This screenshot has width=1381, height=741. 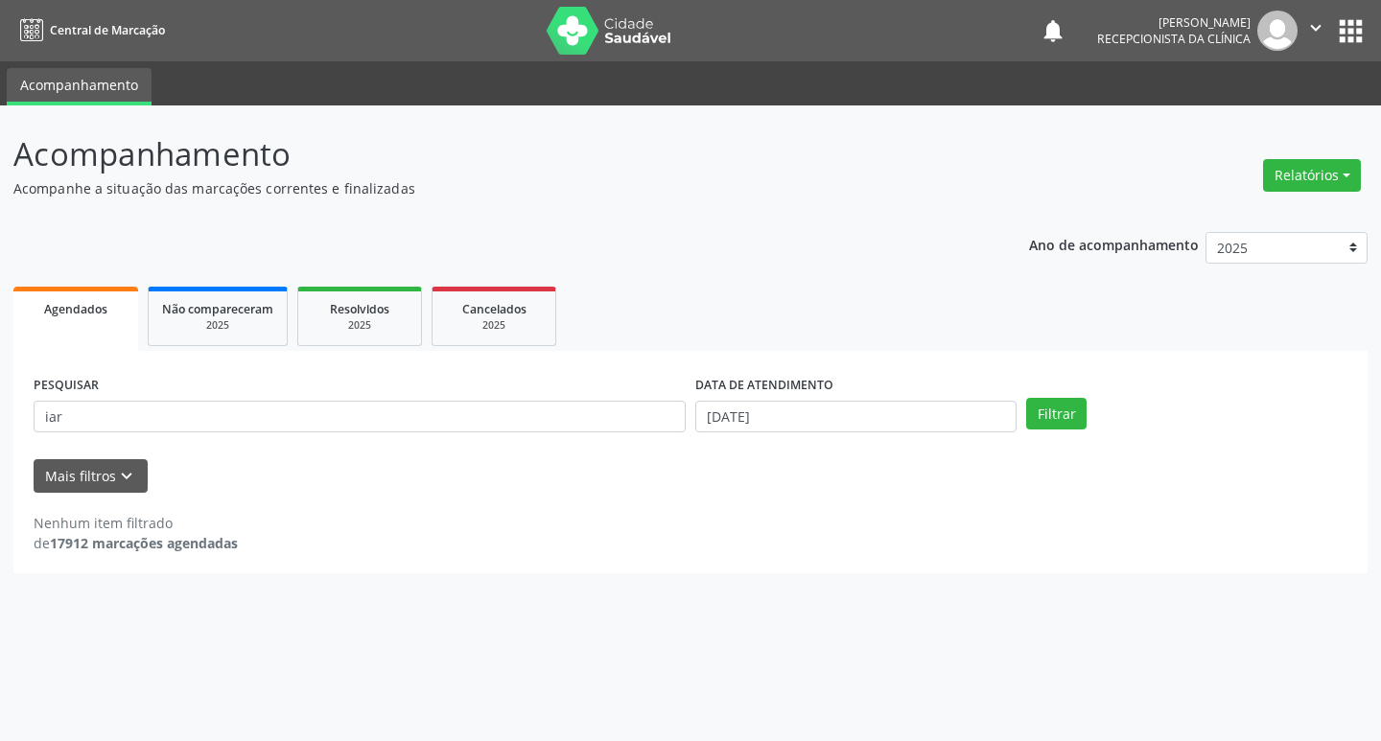 I want to click on button: Mais filtroskeyboard_arrow_down, so click(x=90, y=476).